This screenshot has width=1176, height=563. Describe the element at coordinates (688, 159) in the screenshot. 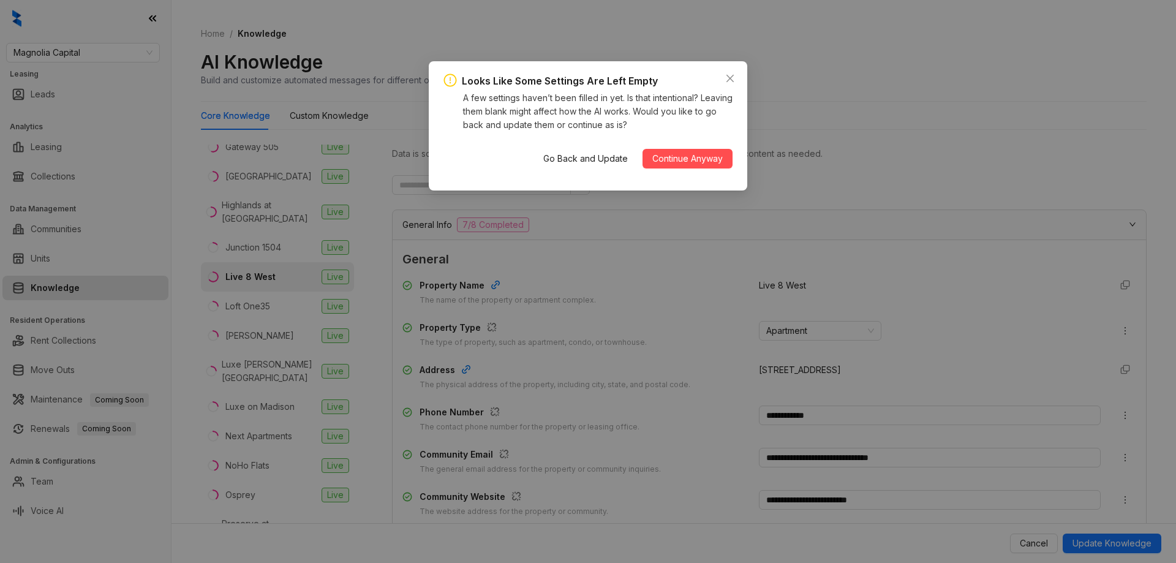

I see `button: Continue Anyway` at that location.